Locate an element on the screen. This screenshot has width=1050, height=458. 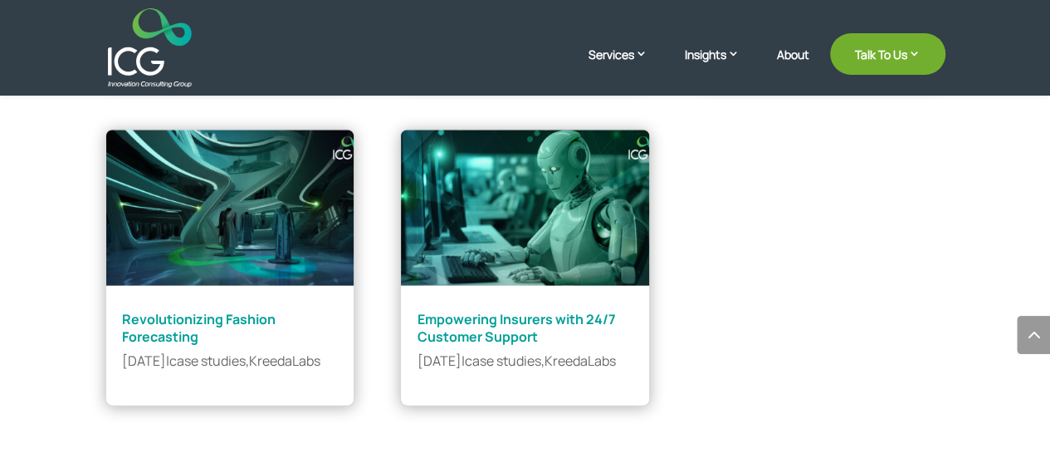
a: Talk To Us is located at coordinates (888, 54).